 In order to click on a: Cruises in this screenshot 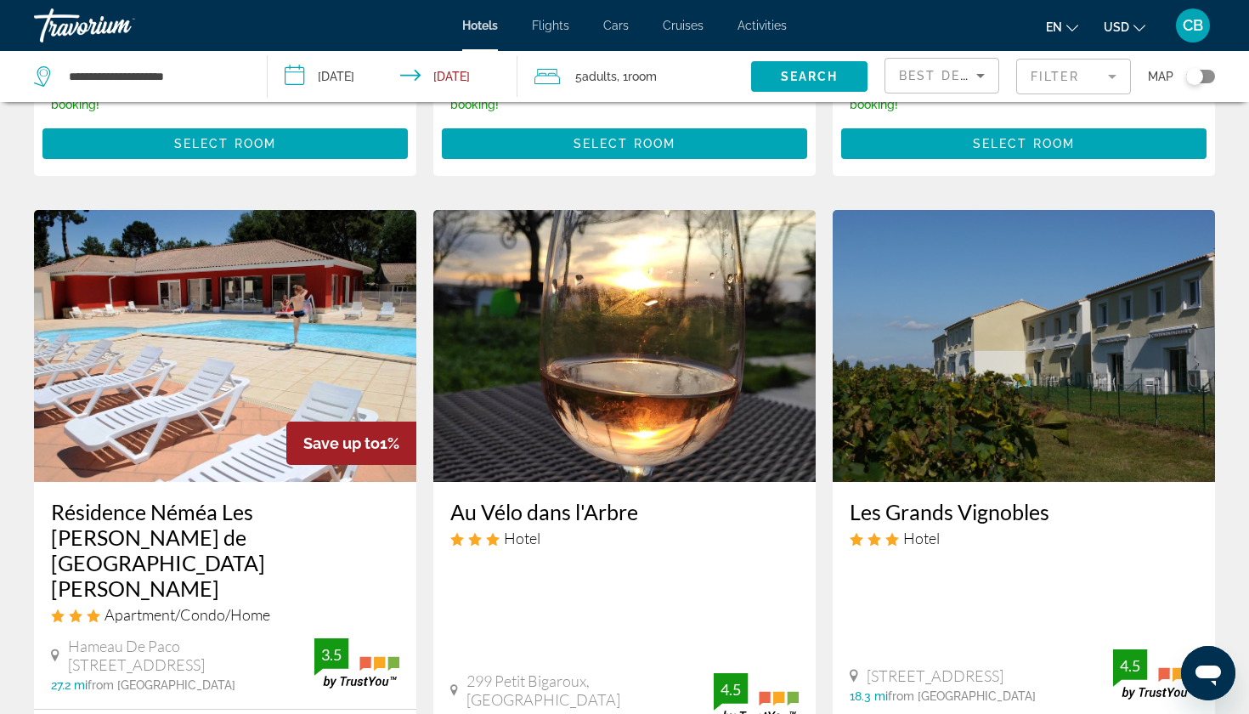, I will do `click(683, 25)`.